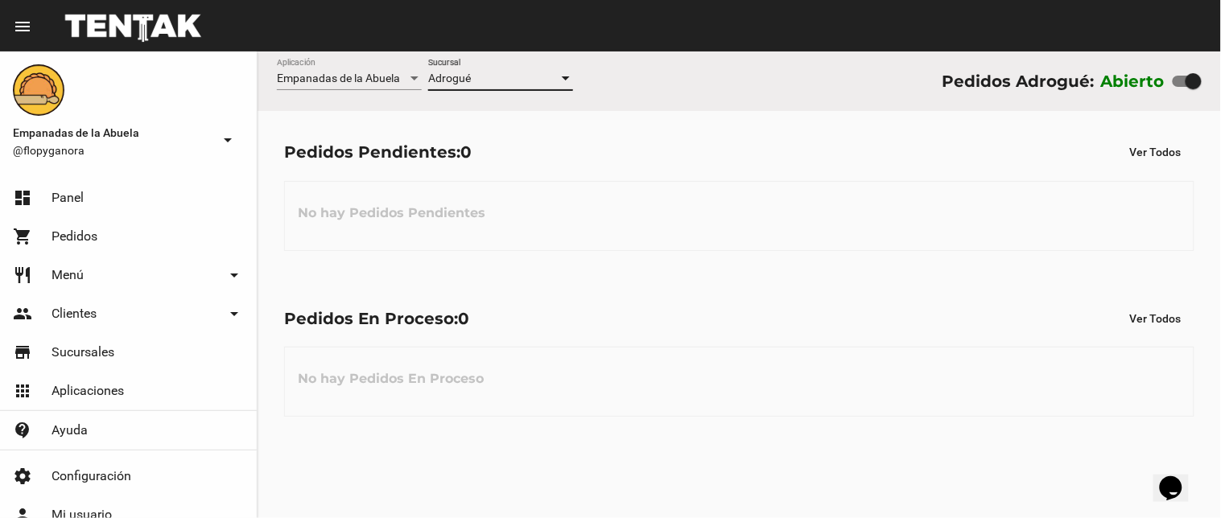  Describe the element at coordinates (91, 477) in the screenshot. I see `span: Configuración` at that location.